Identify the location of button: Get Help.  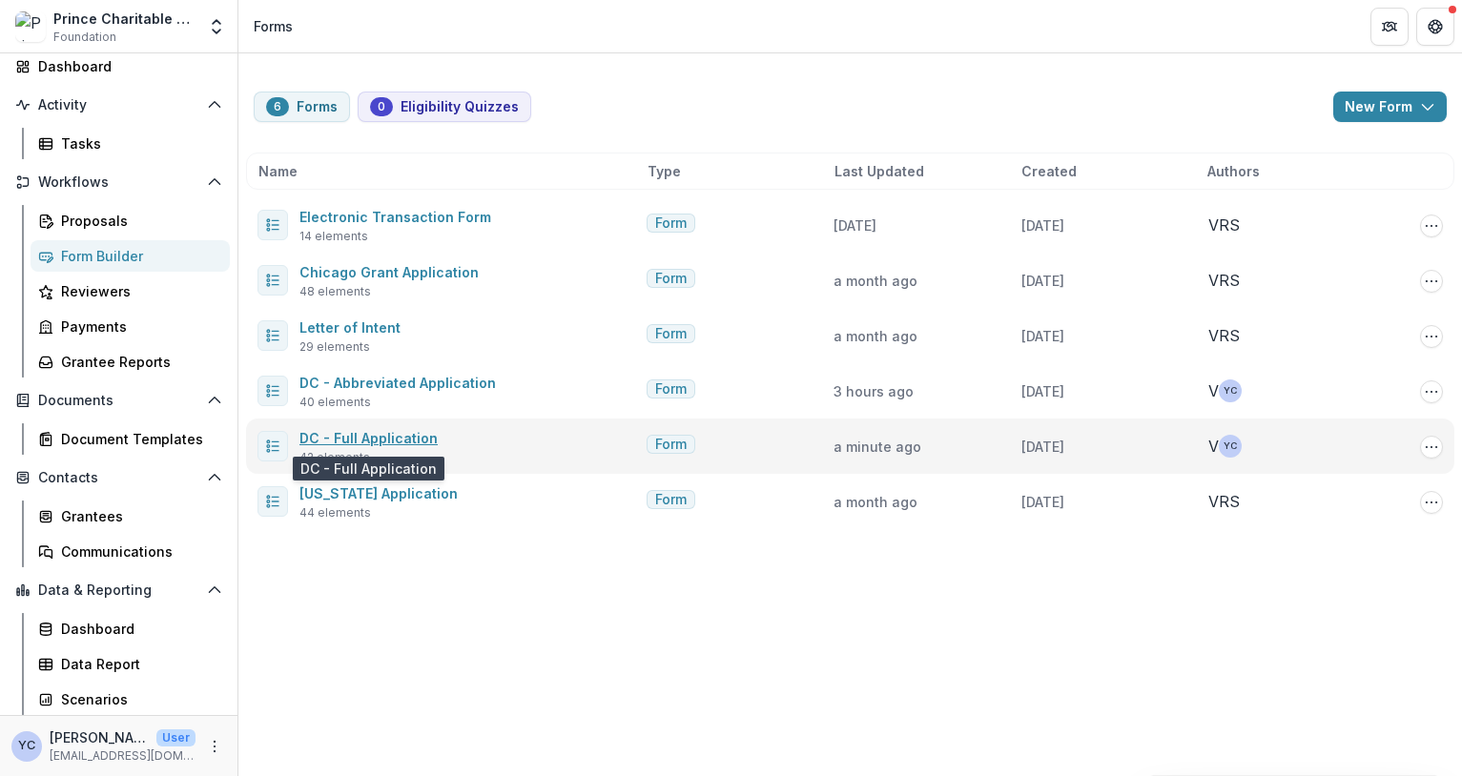
(1435, 27).